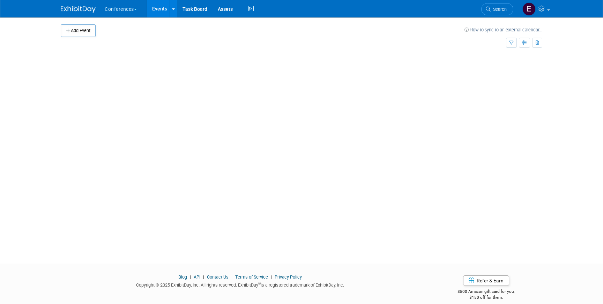  I want to click on a: API, so click(197, 277).